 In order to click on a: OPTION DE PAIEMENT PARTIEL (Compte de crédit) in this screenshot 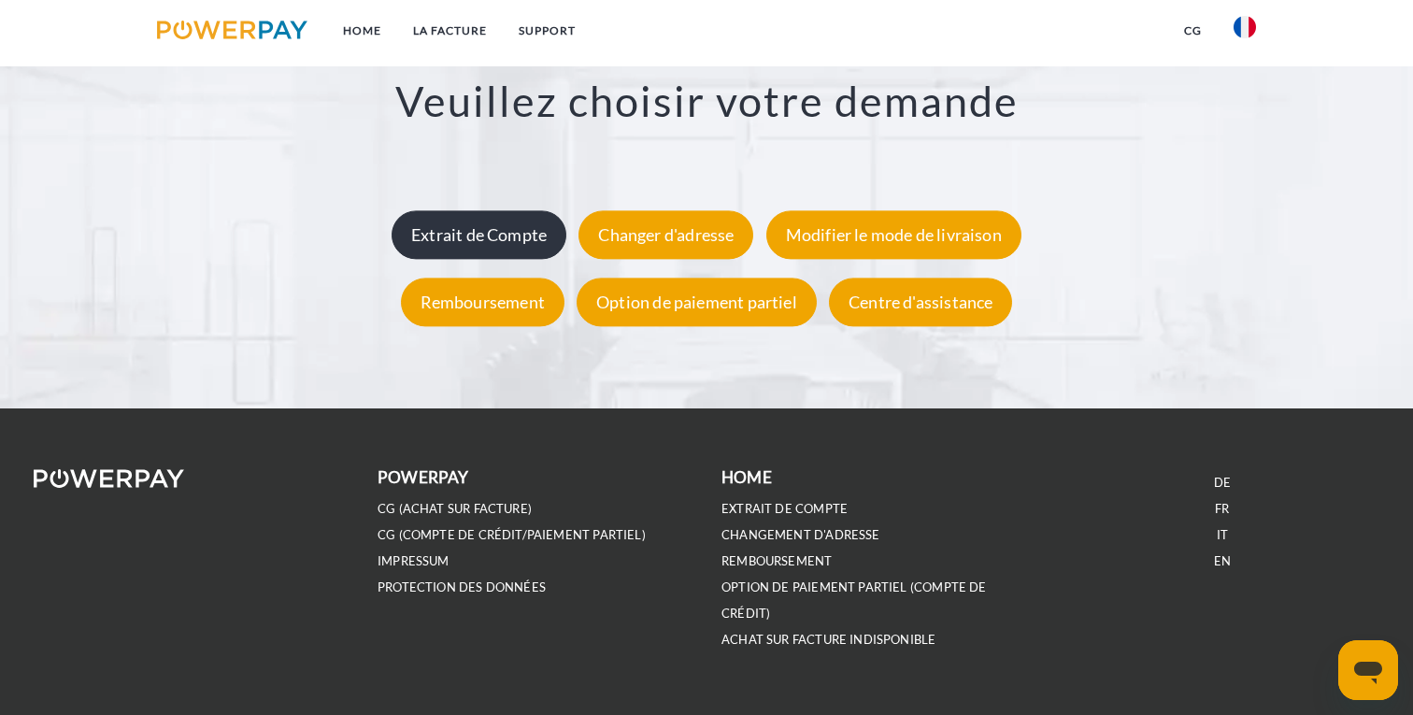, I will do `click(854, 600)`.